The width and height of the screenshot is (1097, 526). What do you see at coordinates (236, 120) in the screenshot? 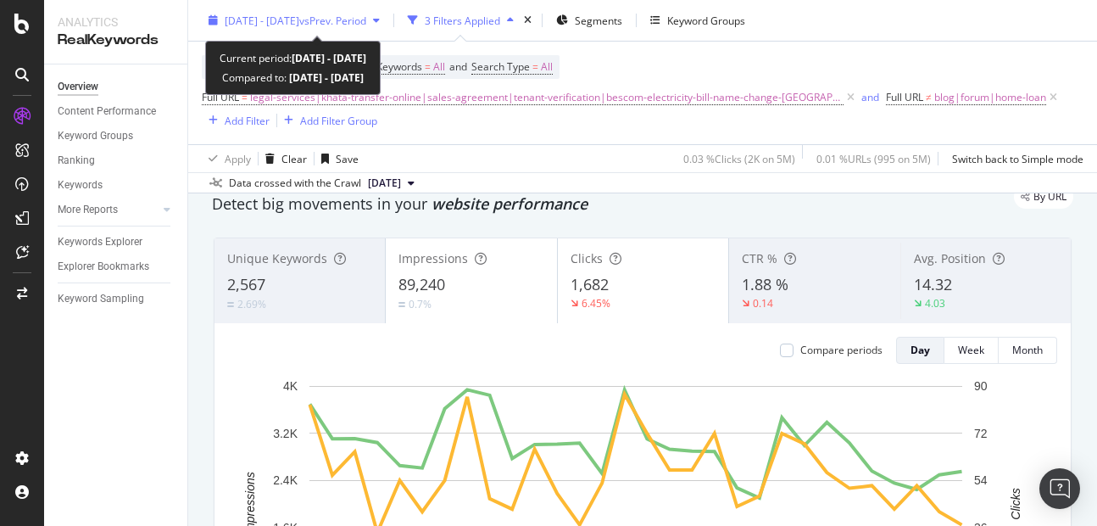
I see `button: Add Filter` at bounding box center [236, 120].